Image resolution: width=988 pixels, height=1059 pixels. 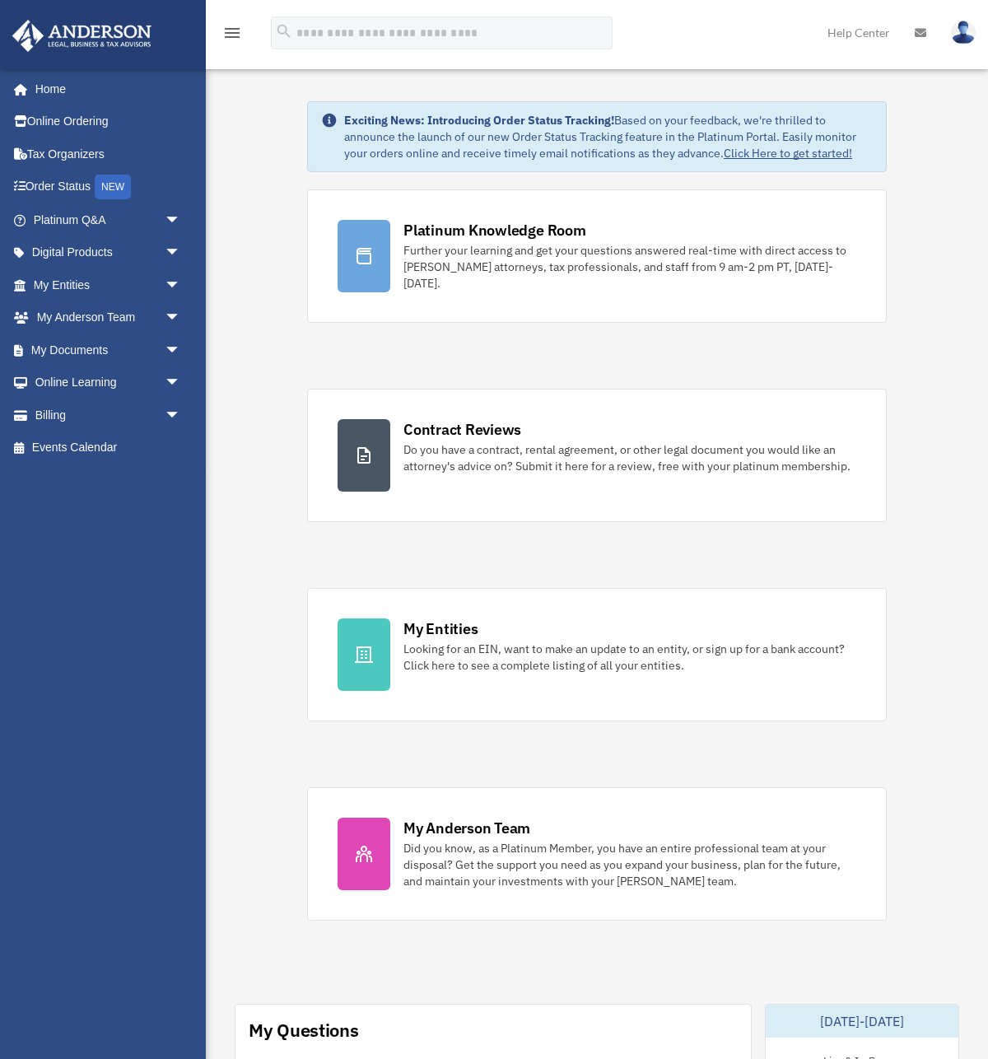 I want to click on div: My Entities, so click(x=441, y=629).